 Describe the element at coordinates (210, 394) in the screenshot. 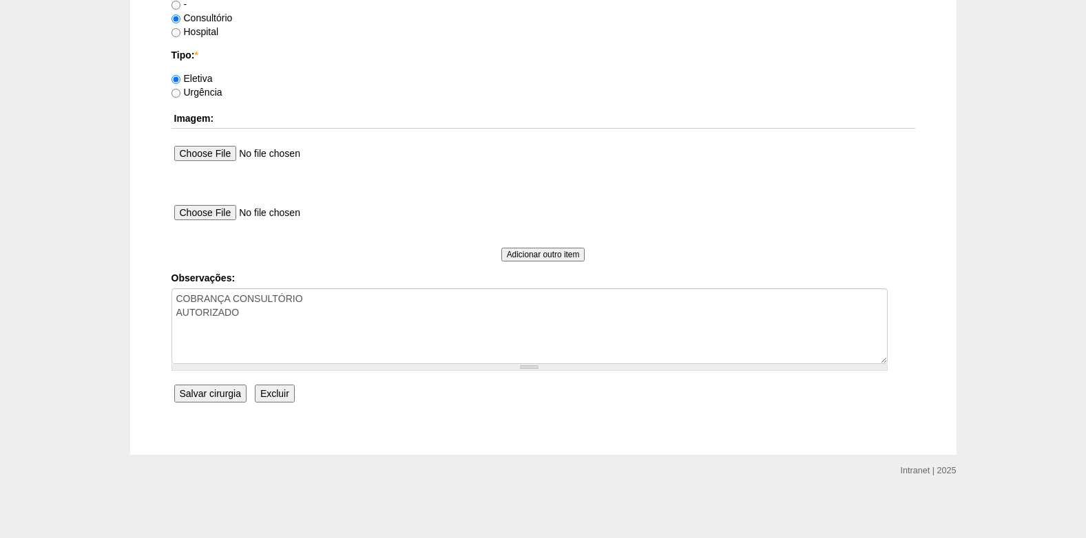

I see `input: Salvar cirurgia` at that location.